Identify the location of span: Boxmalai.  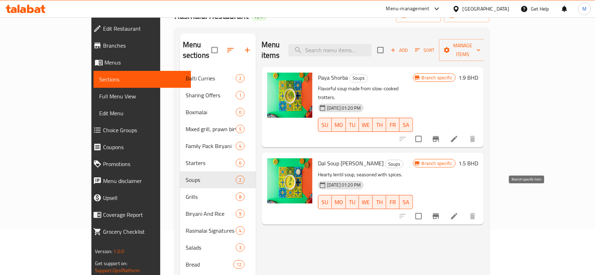
(211, 112).